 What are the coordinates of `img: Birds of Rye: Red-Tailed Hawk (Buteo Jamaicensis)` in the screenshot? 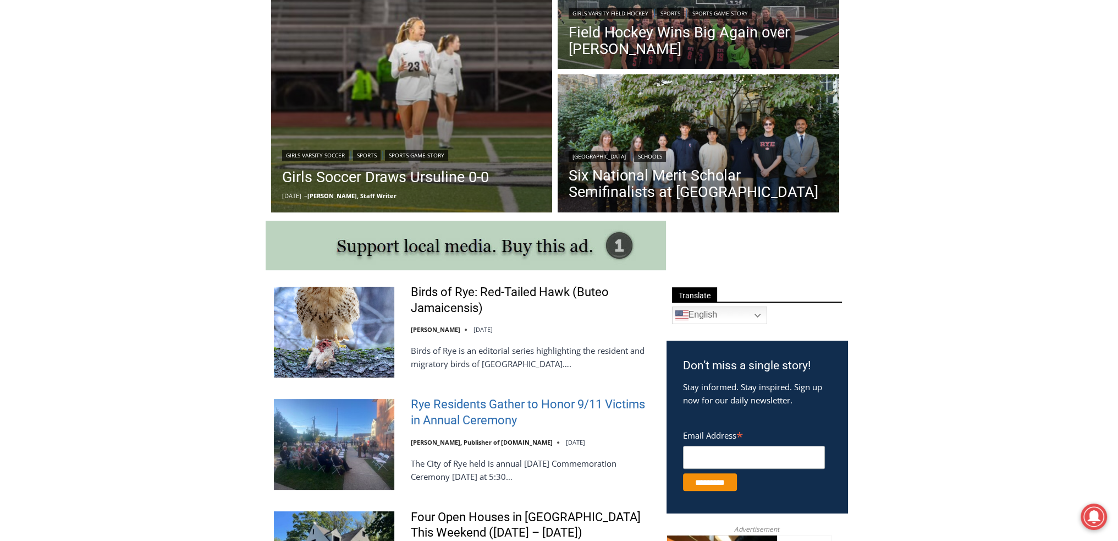 It's located at (334, 332).